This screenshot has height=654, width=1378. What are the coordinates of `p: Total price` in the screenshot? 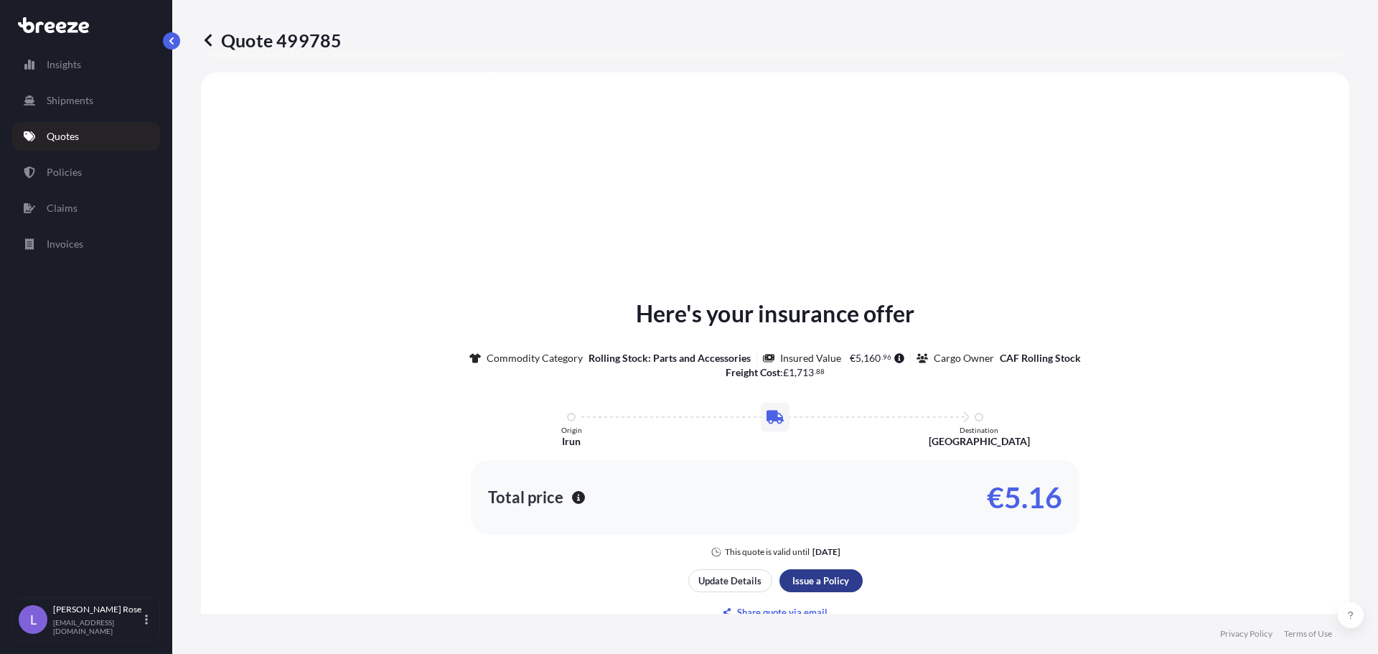 It's located at (526, 498).